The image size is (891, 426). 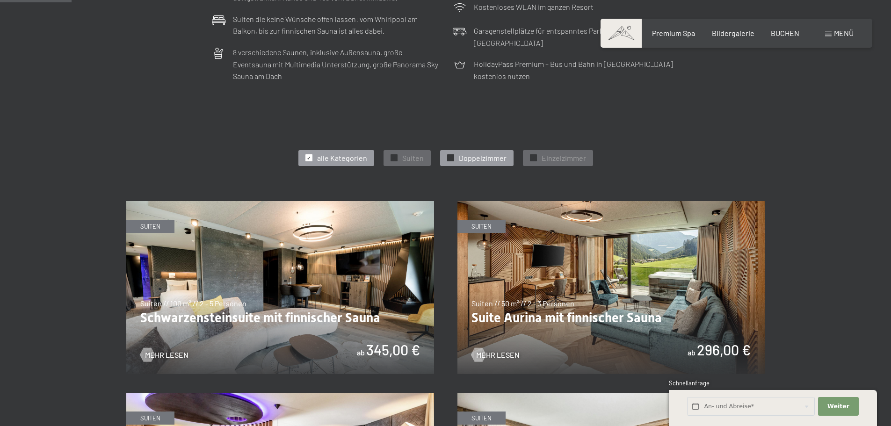 I want to click on span: Suiten, so click(x=413, y=158).